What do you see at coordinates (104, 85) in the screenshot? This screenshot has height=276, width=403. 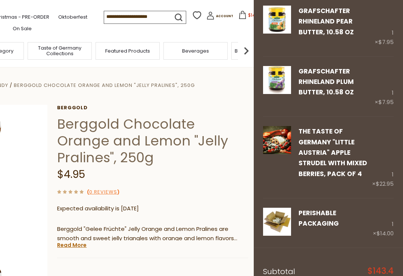 I see `span: Berggold Chocolate Orange and Lemon "Jelly Pralines", 250g` at bounding box center [104, 85].